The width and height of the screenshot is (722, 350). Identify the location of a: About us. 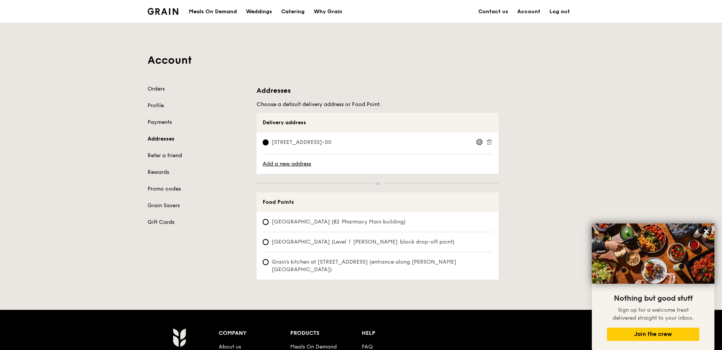
(230, 346).